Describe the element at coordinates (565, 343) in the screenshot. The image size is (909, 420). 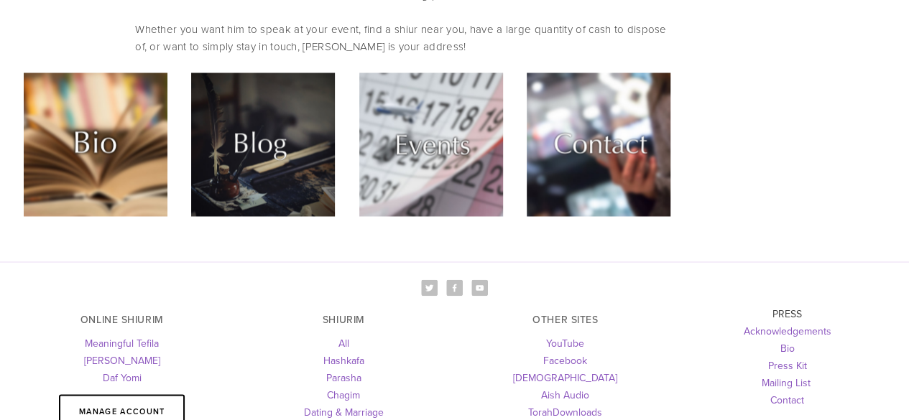
I see `a: YouTube` at that location.